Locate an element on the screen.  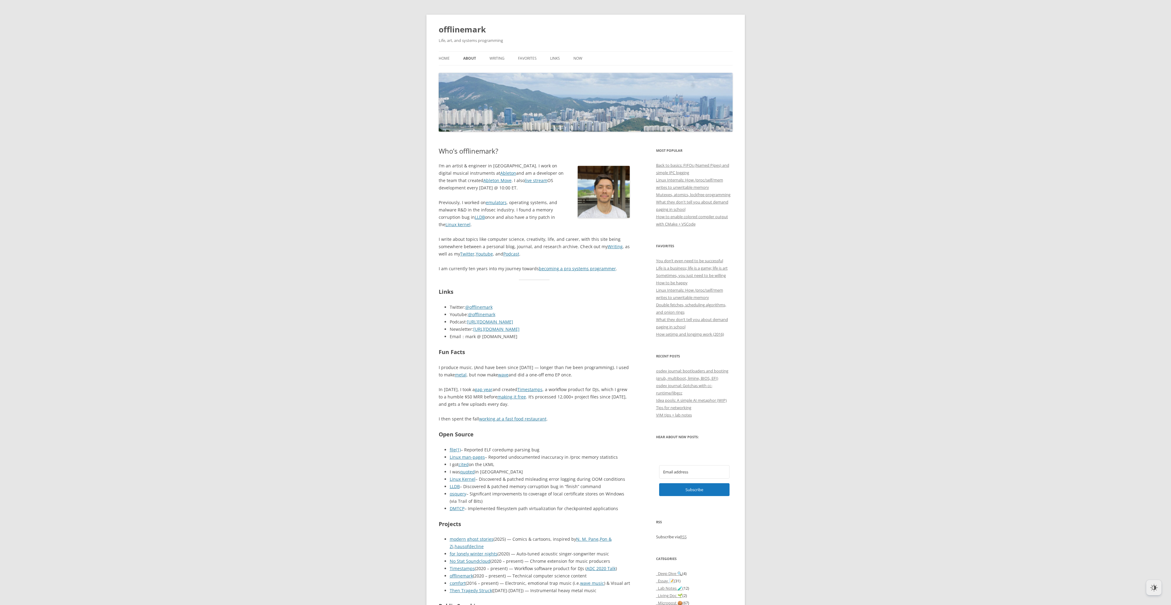
a: How to be happy is located at coordinates (672, 283).